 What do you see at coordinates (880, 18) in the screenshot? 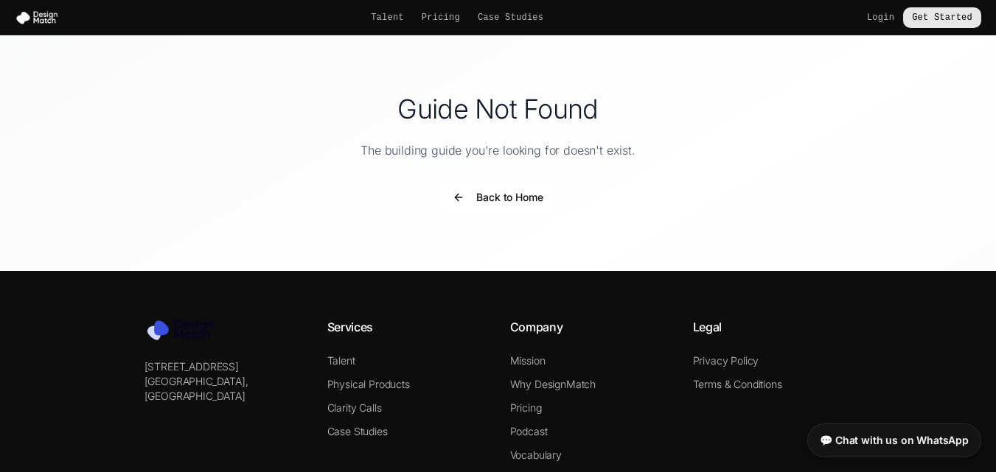
I see `a: Login` at bounding box center [880, 18].